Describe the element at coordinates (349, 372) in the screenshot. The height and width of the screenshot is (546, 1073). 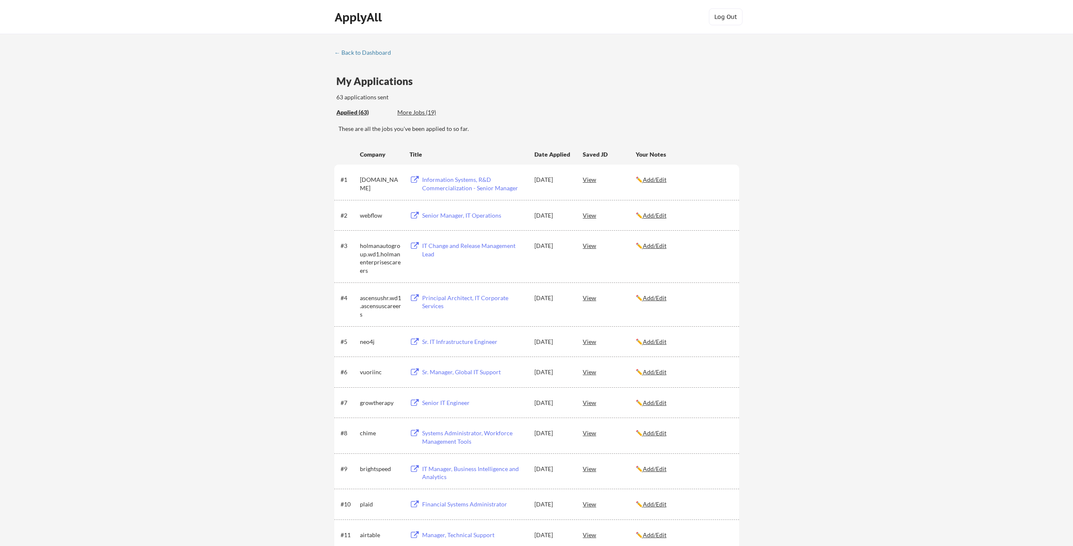
I see `div: #6` at that location.